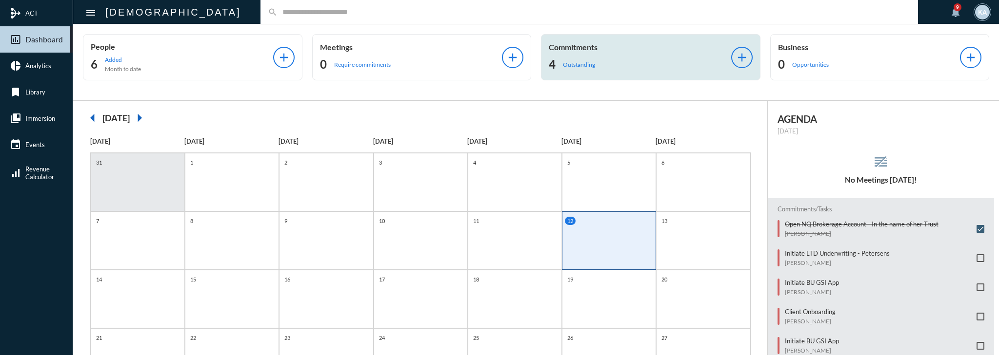 Image resolution: width=999 pixels, height=355 pixels. What do you see at coordinates (16, 66) in the screenshot?
I see `mat-icon: pie_chart` at bounding box center [16, 66].